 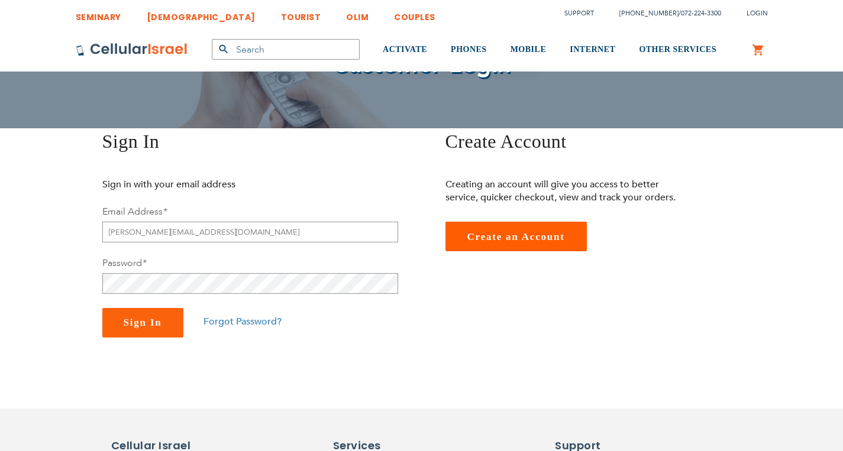 I want to click on a: COUPLES, so click(x=414, y=14).